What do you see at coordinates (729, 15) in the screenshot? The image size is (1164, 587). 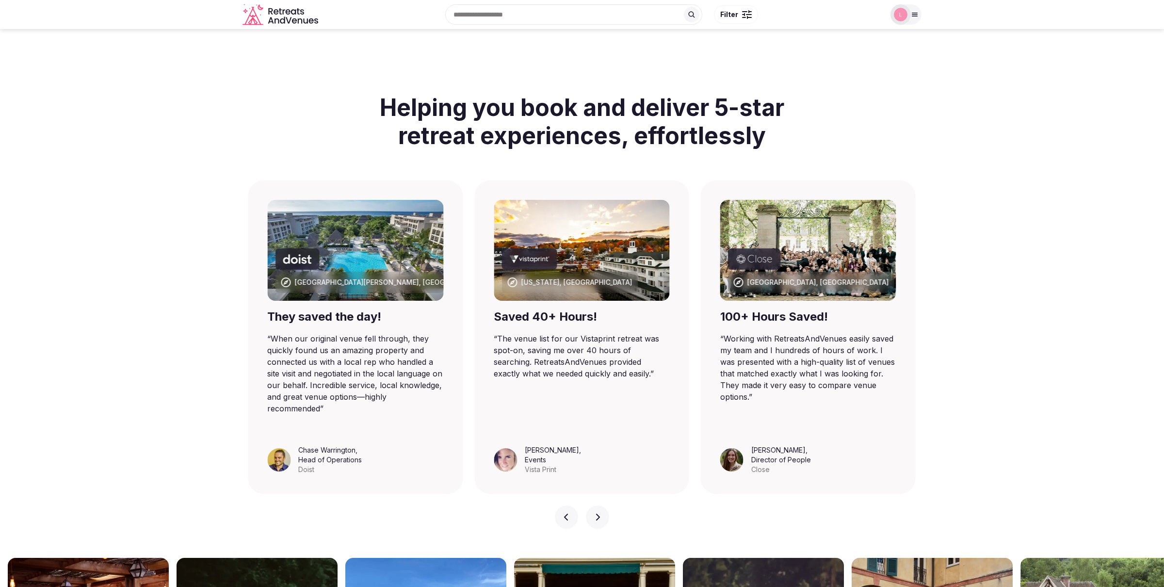 I see `span: Filter` at bounding box center [729, 15].